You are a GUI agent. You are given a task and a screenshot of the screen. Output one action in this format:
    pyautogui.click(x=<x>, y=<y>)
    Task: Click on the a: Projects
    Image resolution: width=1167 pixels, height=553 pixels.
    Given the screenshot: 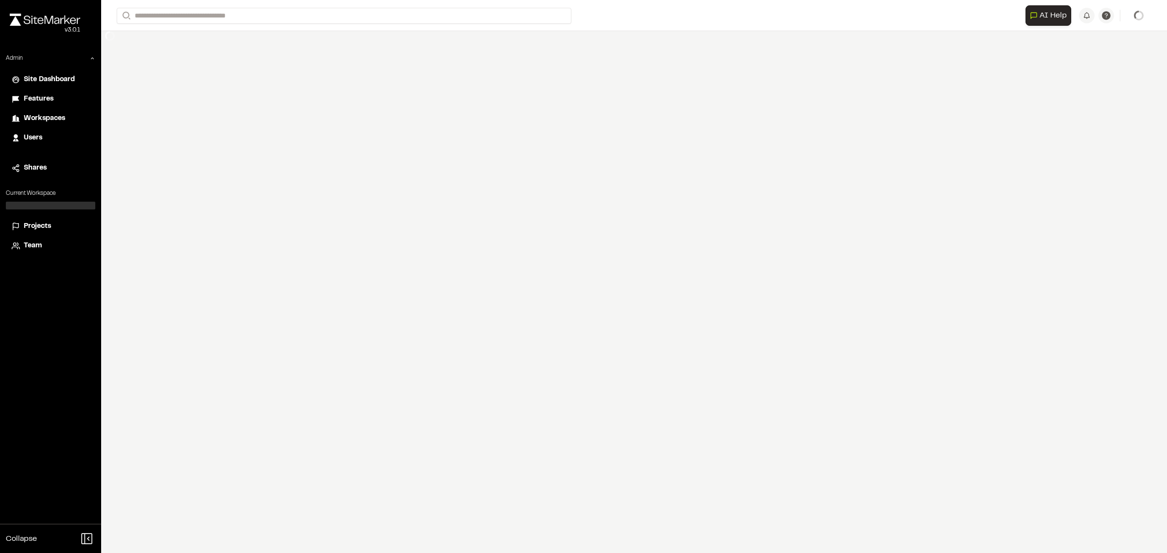 What is the action you would take?
    pyautogui.click(x=51, y=227)
    